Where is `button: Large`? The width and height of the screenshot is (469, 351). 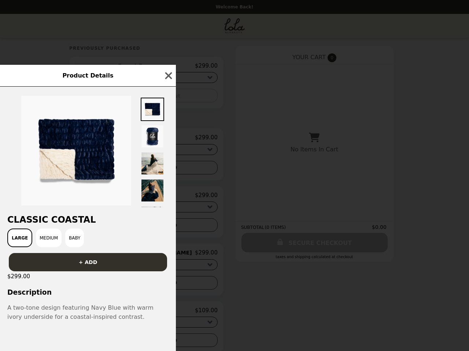 button: Large is located at coordinates (20, 238).